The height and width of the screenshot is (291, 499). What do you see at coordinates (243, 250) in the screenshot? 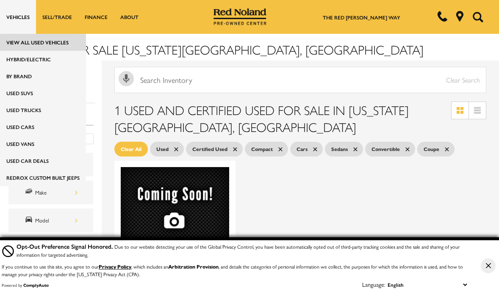
I see `div: Due to our website detecting your use of the Global Privacy Control, you have been automatically ...` at bounding box center [243, 250].